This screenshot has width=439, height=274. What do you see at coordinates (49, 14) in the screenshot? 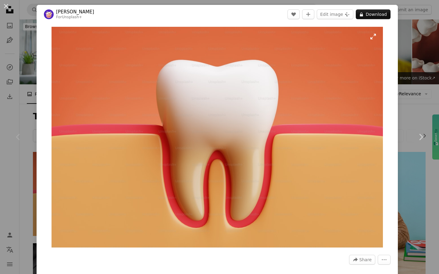
I see `a: Go to Ruliff Andrean's profile` at bounding box center [49, 14].